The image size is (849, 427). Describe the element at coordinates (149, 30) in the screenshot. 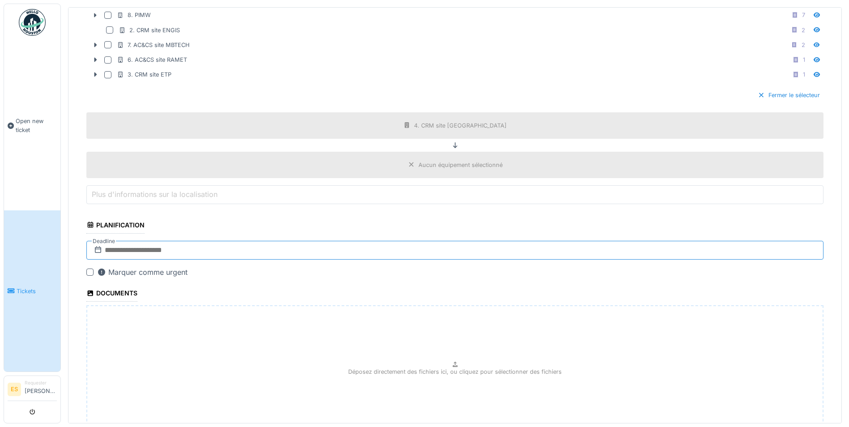

I see `div: 2. CRM site ENGIS` at that location.